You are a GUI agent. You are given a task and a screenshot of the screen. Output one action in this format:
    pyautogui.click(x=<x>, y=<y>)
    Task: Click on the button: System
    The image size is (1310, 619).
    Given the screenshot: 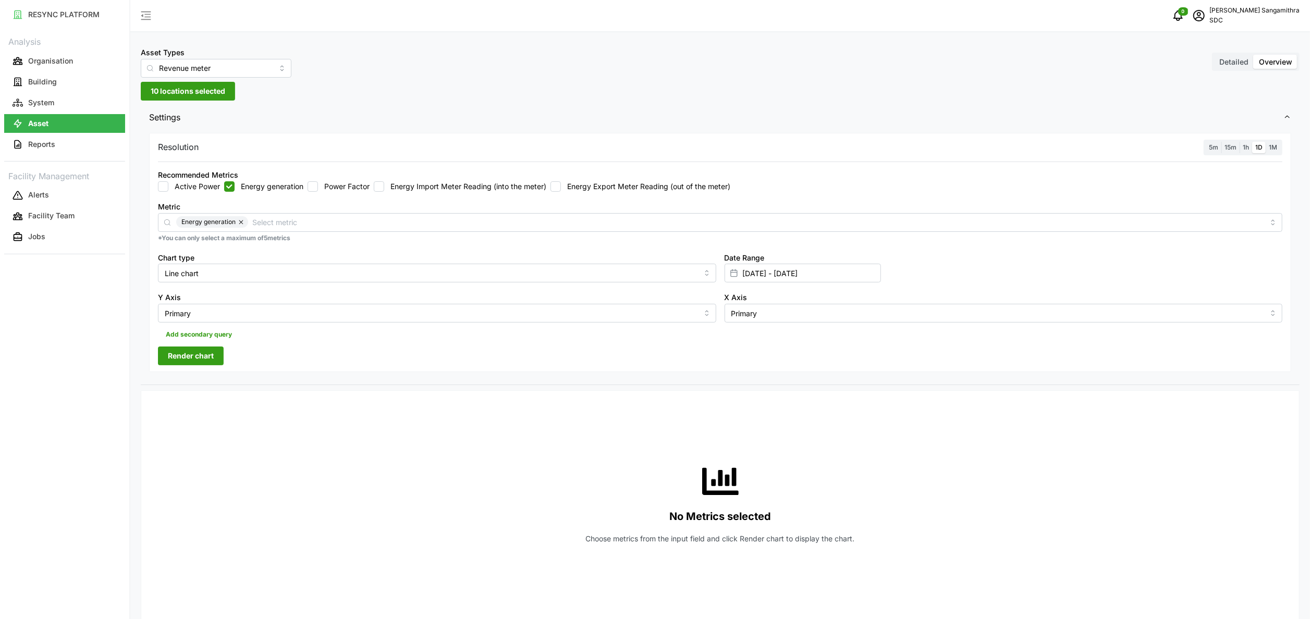 What is the action you would take?
    pyautogui.click(x=65, y=103)
    